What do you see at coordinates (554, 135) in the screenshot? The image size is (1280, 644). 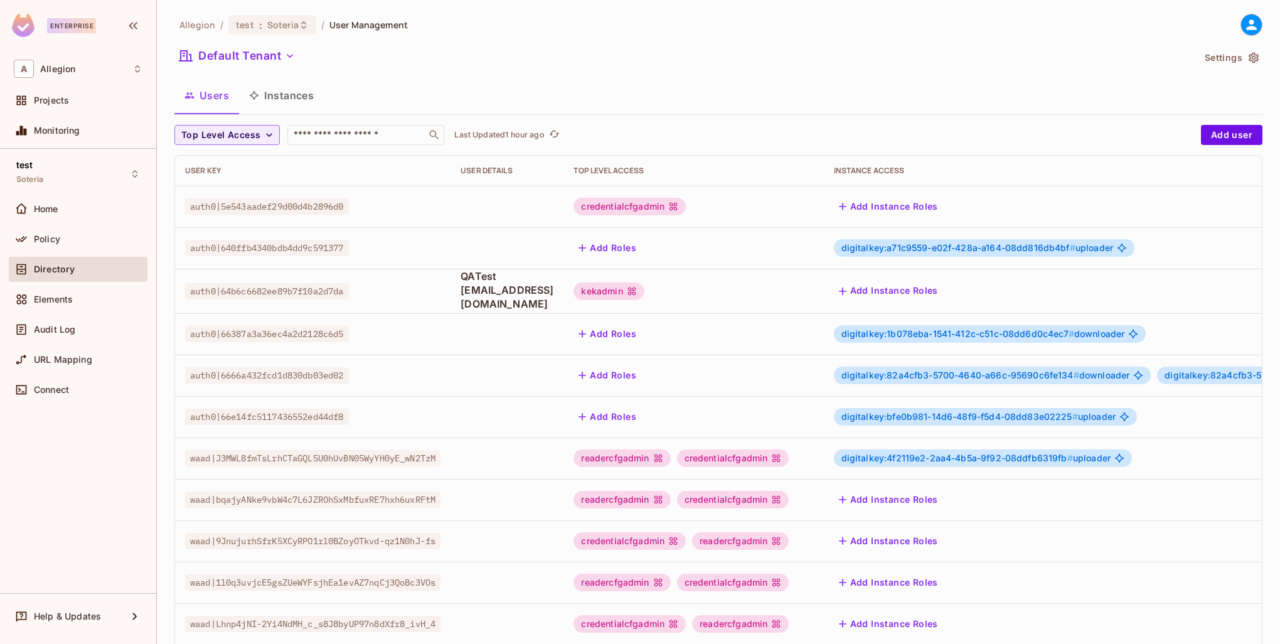 I see `span: refresh` at bounding box center [554, 135].